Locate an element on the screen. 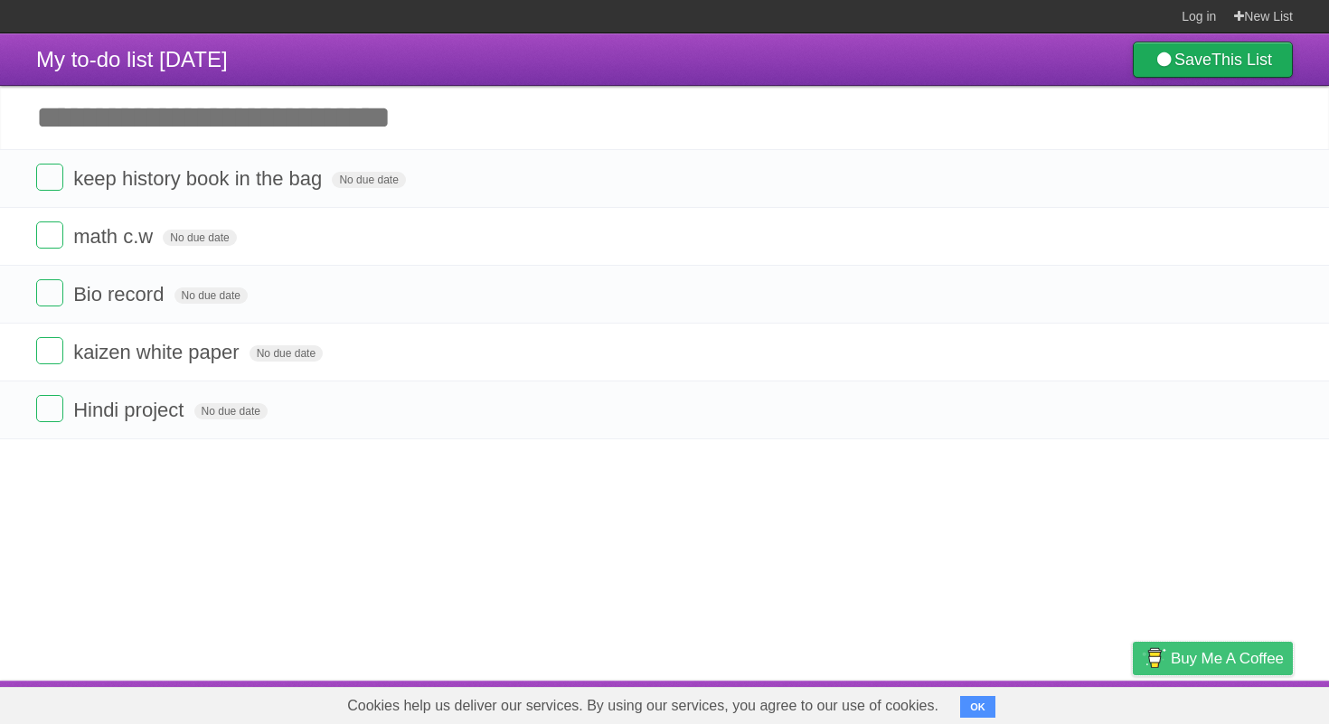 The height and width of the screenshot is (724, 1329). a: SaveThis List is located at coordinates (1212, 60).